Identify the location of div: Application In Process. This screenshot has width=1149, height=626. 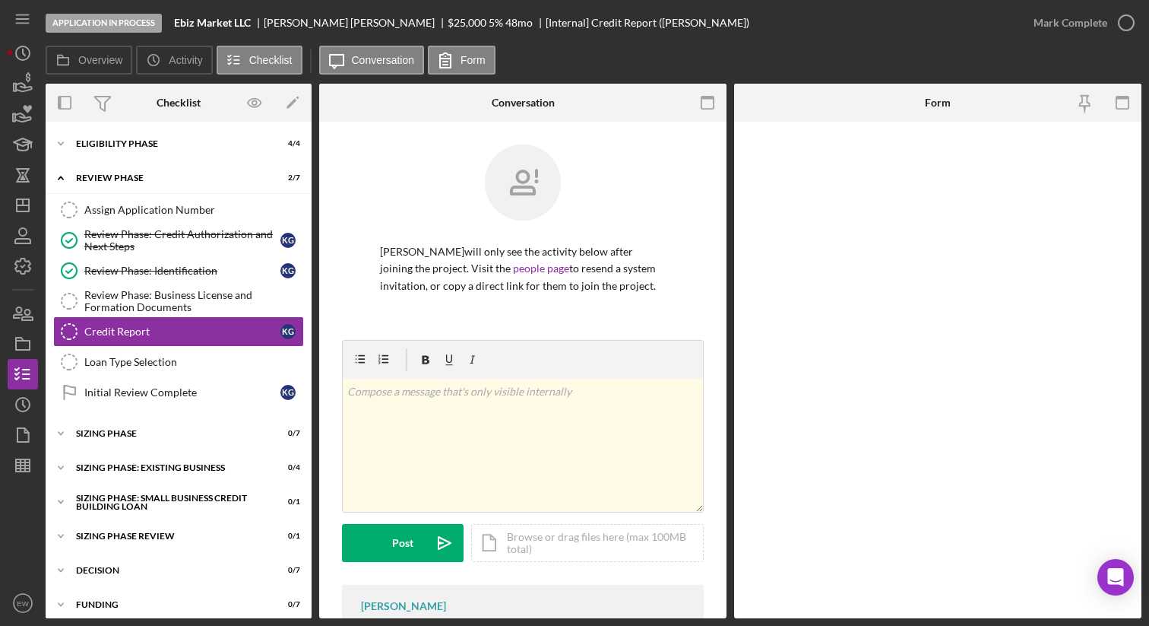
(103, 23).